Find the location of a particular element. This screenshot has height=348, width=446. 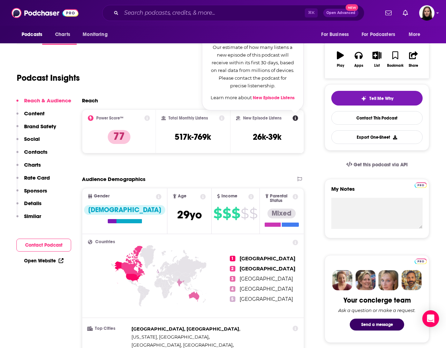

img: Podchaser - Follow, Share and Rate Podcasts is located at coordinates (45, 13).